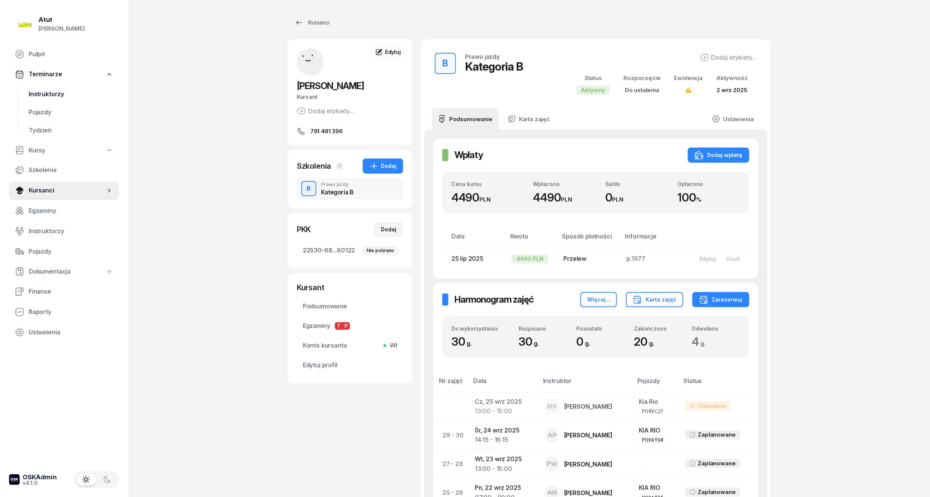 The height and width of the screenshot is (497, 930). I want to click on div: Ewidencja, so click(689, 78).